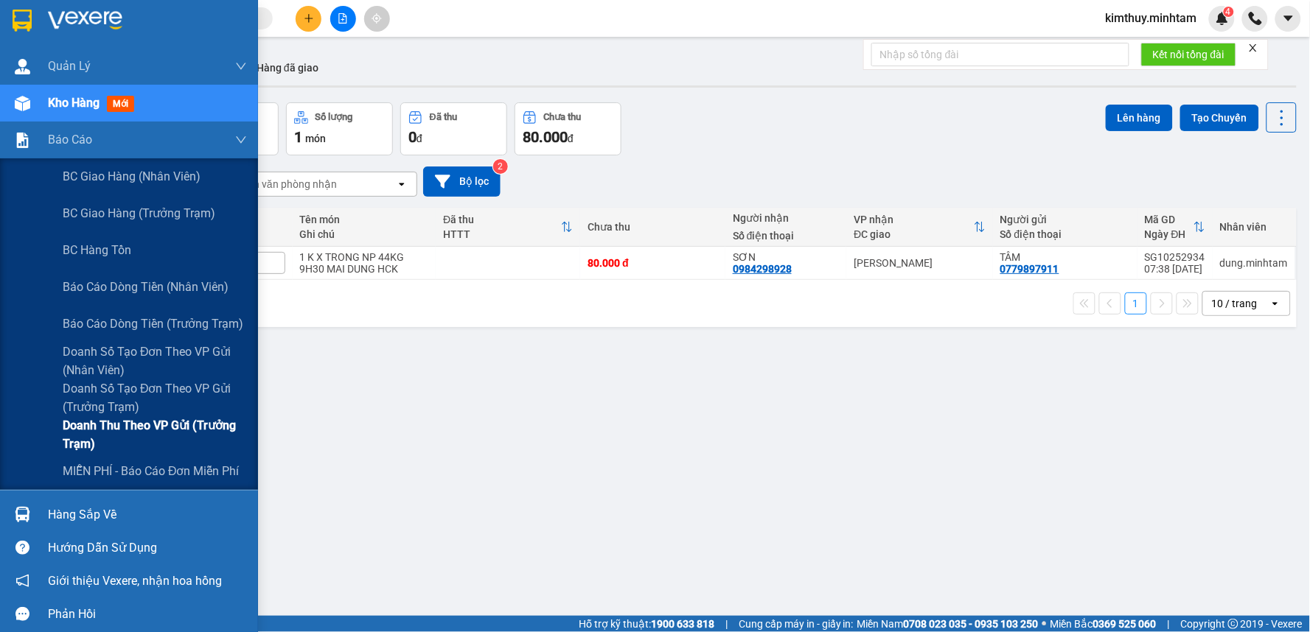  I want to click on div: TÂM, so click(1065, 257).